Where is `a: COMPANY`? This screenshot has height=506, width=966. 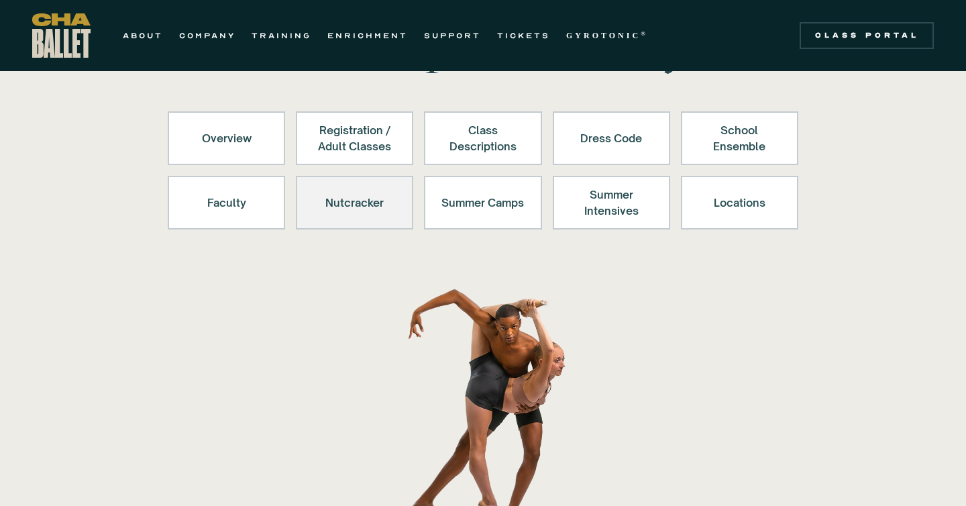
a: COMPANY is located at coordinates (207, 36).